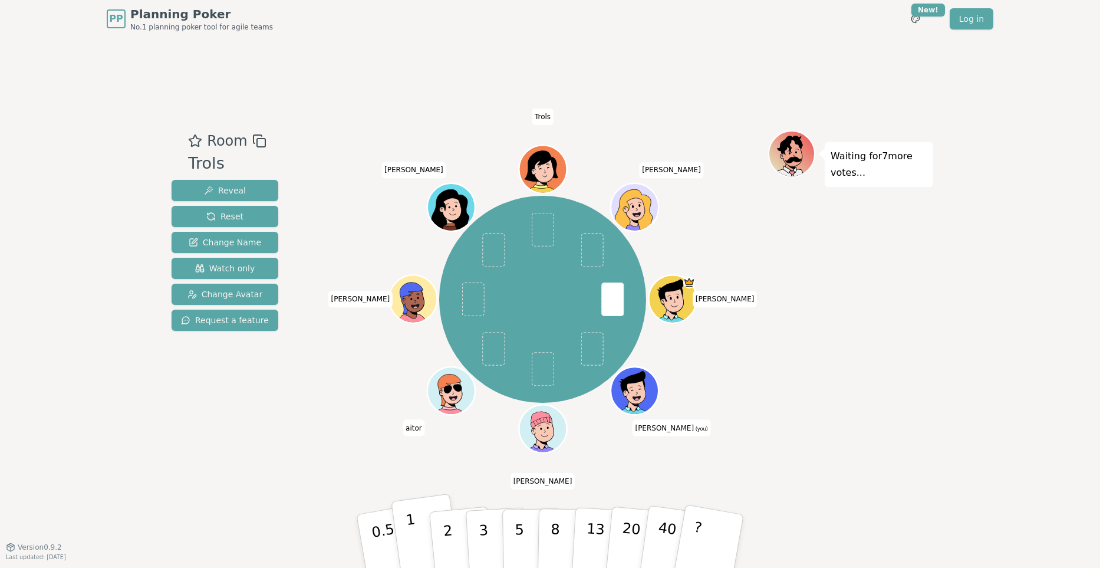  Describe the element at coordinates (202, 14) in the screenshot. I see `span: Planning Poker` at that location.